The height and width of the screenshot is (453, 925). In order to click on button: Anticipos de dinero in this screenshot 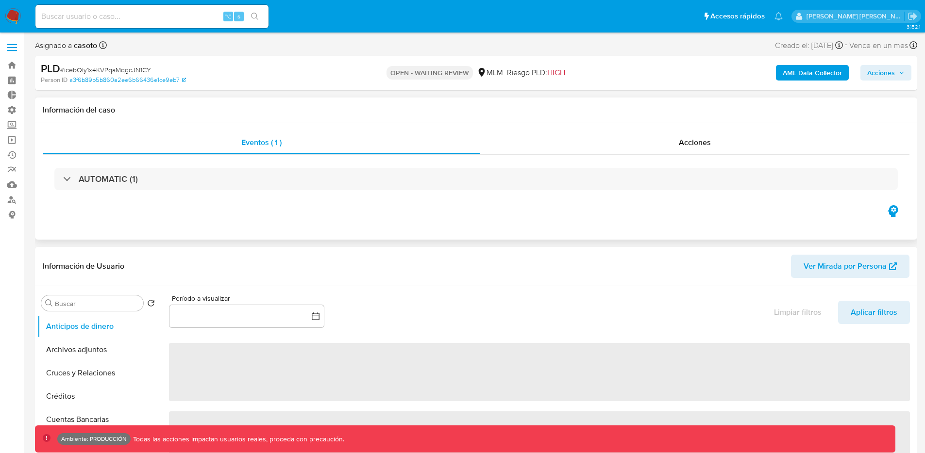, I will do `click(98, 327)`.